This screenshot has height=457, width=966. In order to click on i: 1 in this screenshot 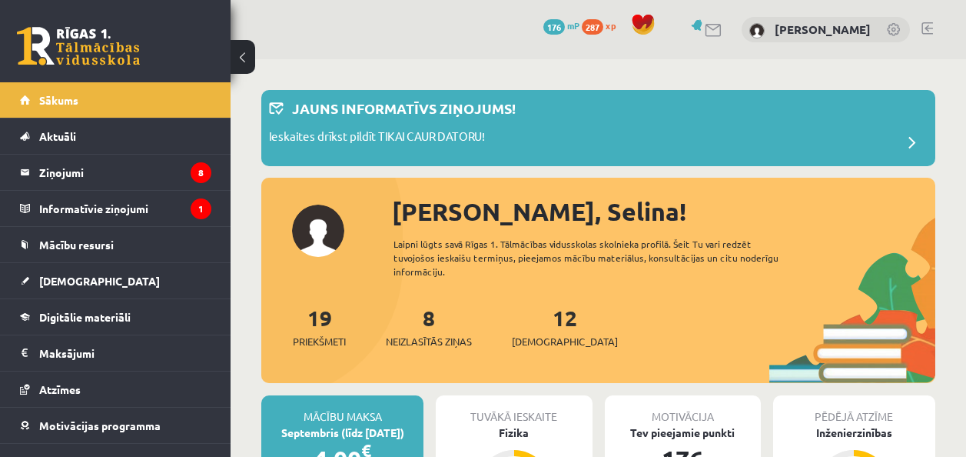, I will do `click(201, 208)`.